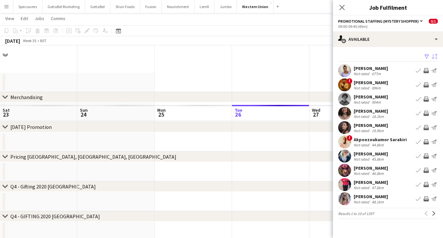 The height and width of the screenshot is (238, 443). Describe the element at coordinates (10, 18) in the screenshot. I see `span: View` at that location.